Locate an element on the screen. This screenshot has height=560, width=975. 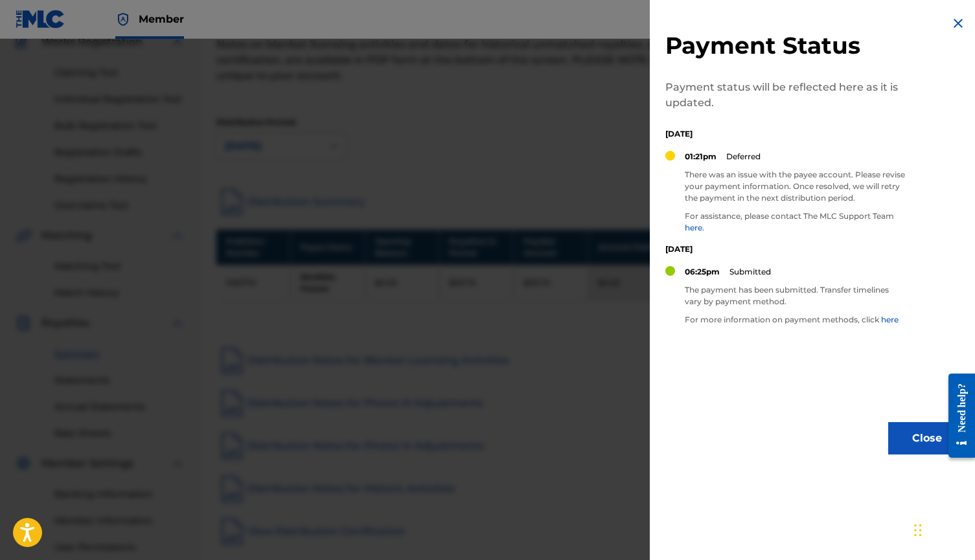
p: There was an issue with the payee account. Please revise your payment information. Once resolved,... is located at coordinates (795, 187).